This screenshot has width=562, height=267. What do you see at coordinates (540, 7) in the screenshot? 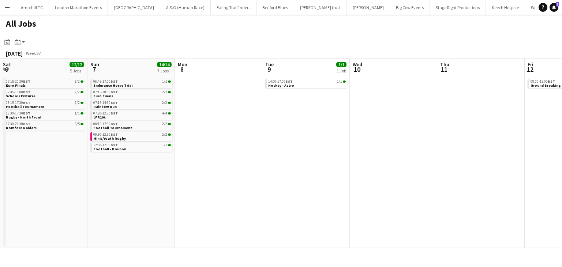
I see `button: Wolf Runs` at bounding box center [540, 7].